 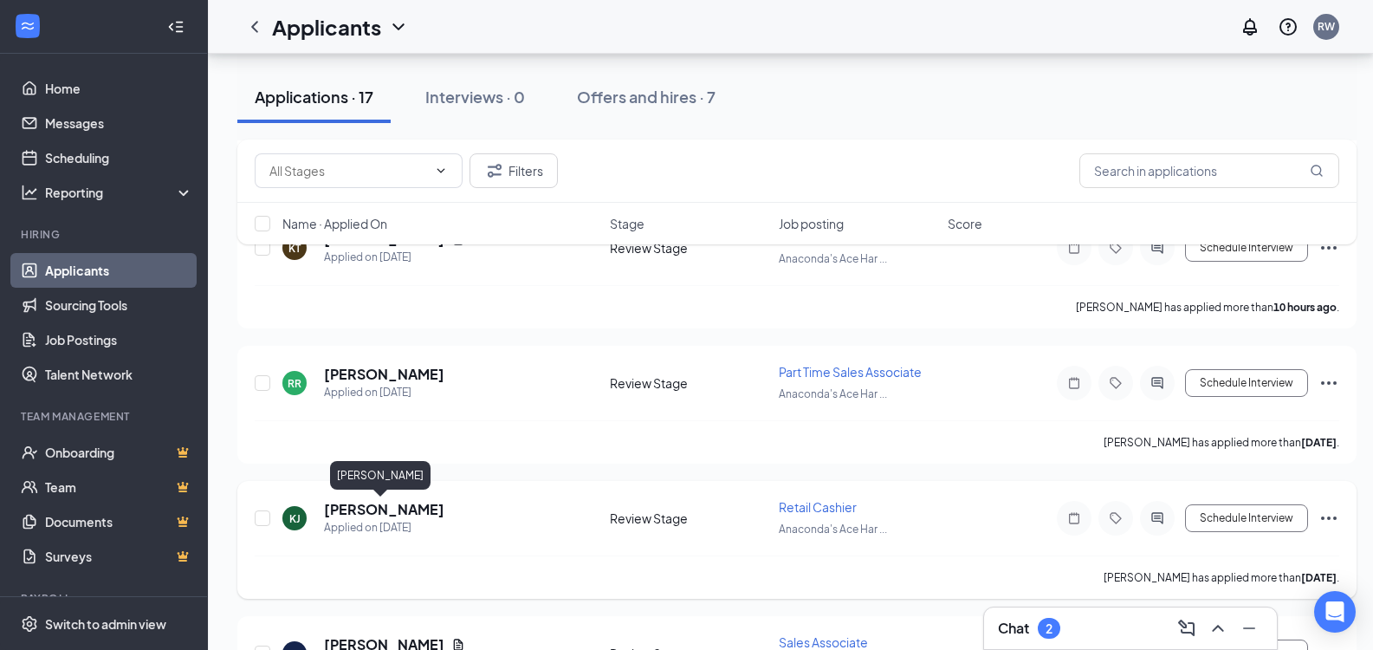 I want to click on h3: Chat, so click(x=1013, y=628).